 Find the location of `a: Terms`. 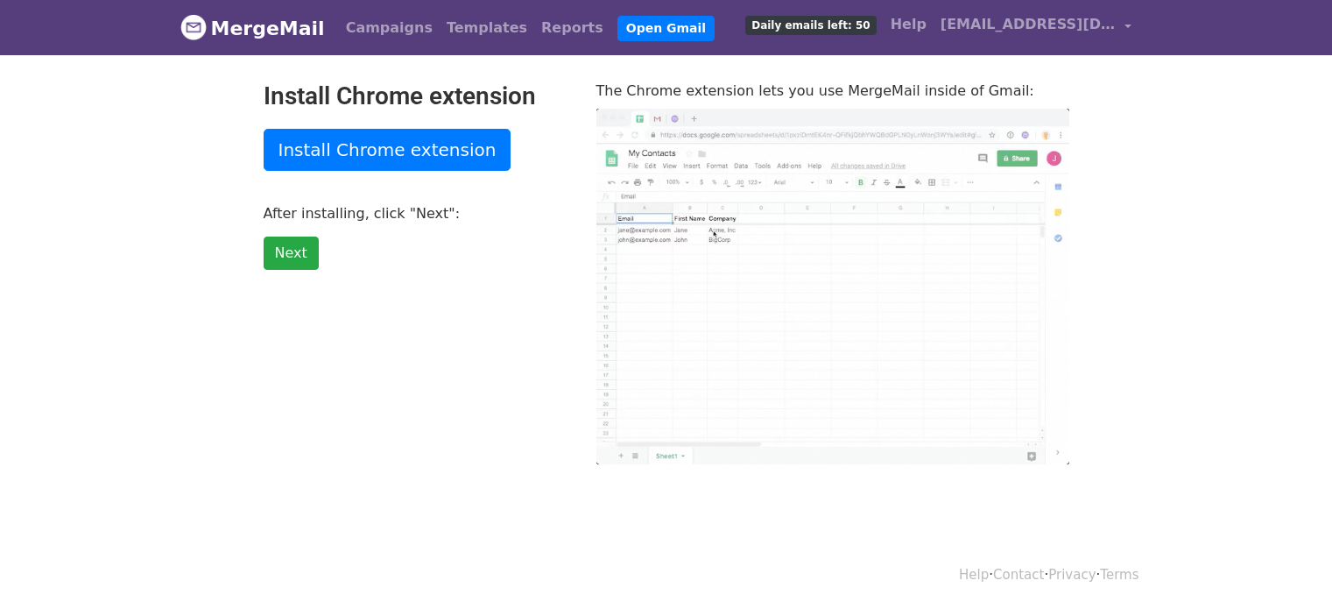

a: Terms is located at coordinates (1119, 574).